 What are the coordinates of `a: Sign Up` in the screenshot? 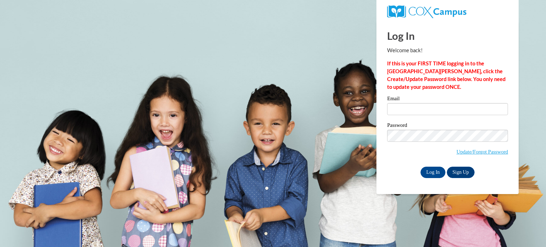 It's located at (461, 172).